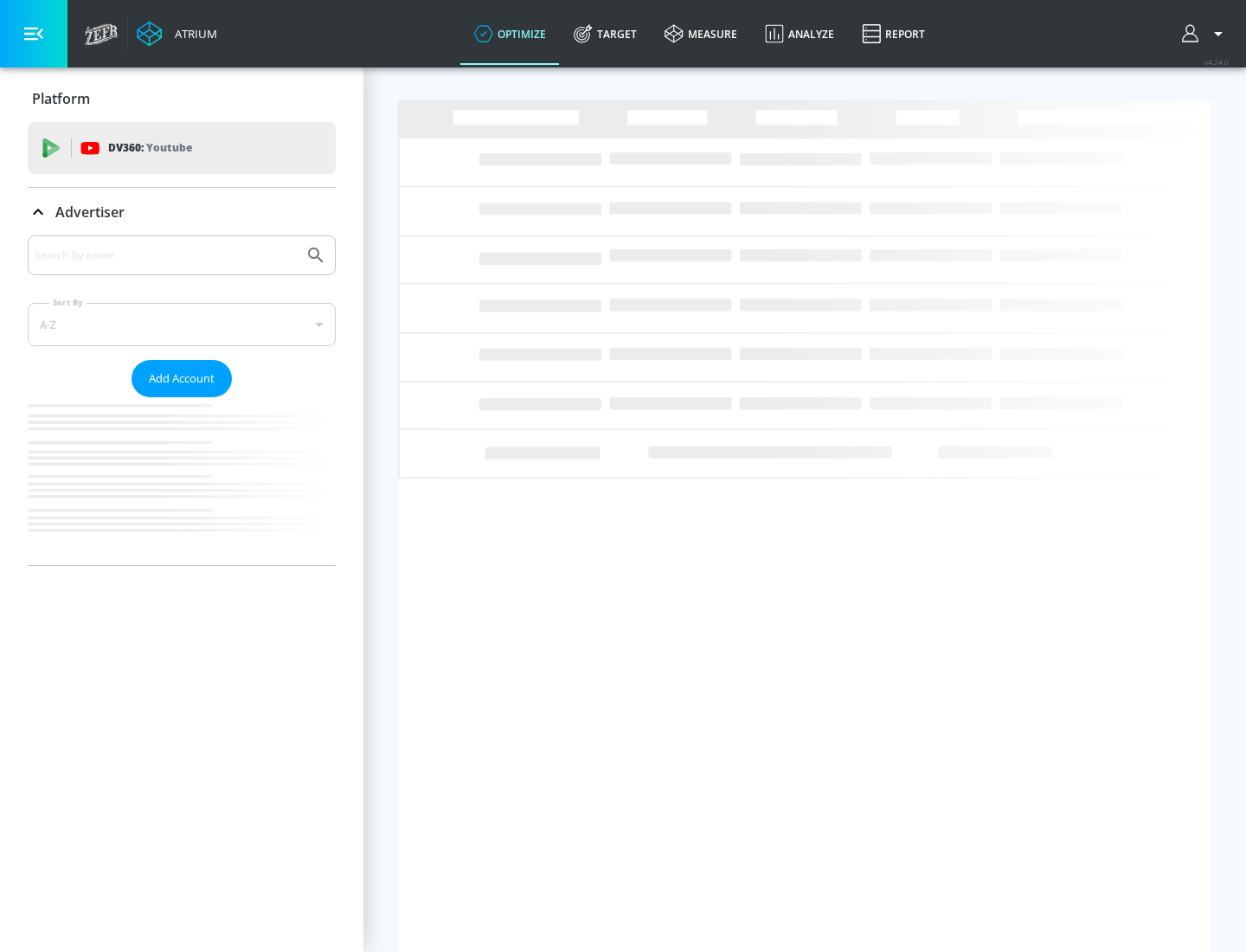  Describe the element at coordinates (176, 34) in the screenshot. I see `a: Atrium` at that location.